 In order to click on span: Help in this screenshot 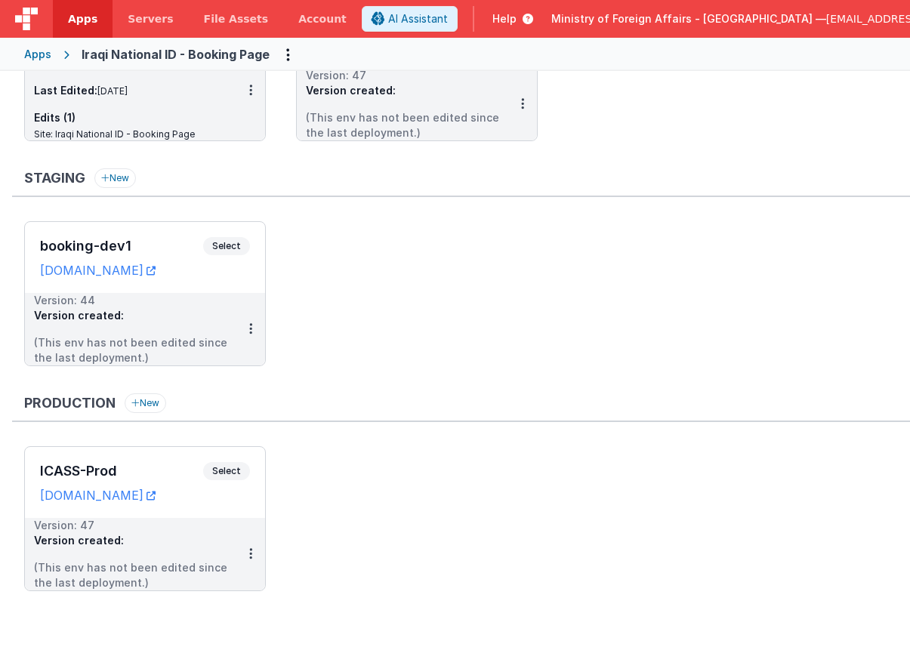, I will do `click(504, 19)`.